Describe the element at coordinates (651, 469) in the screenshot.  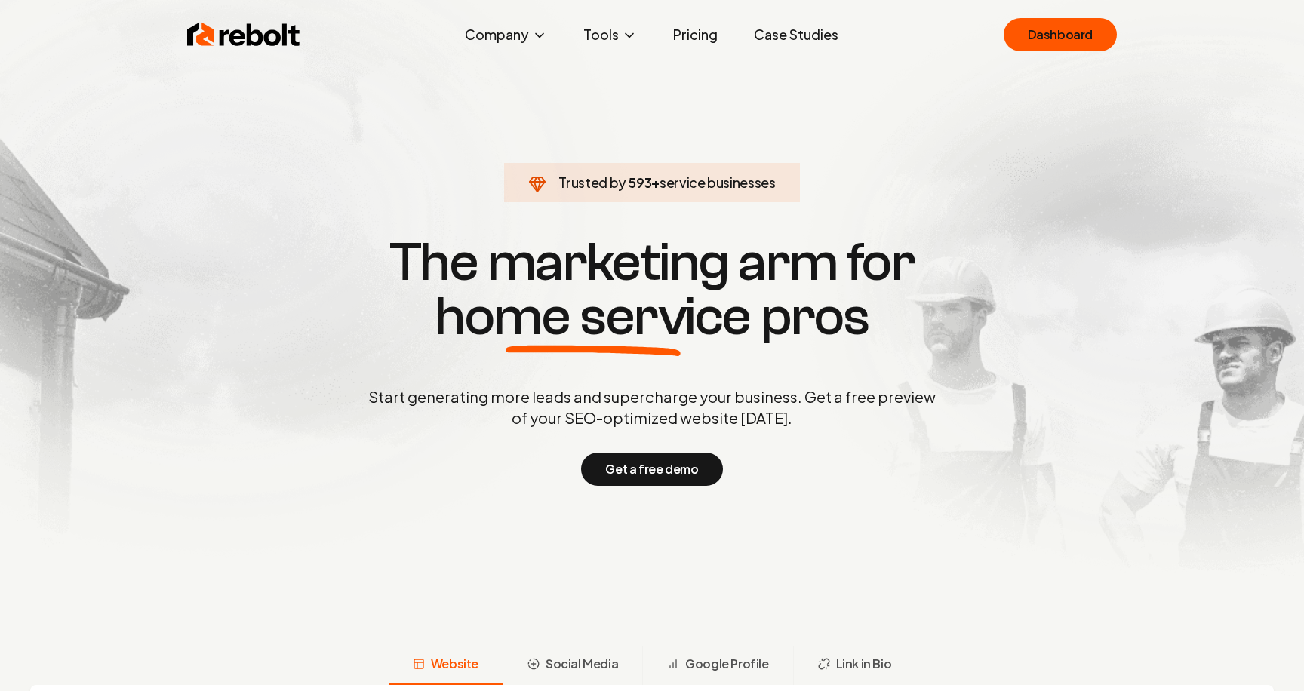
I see `button: Get a free demo` at that location.